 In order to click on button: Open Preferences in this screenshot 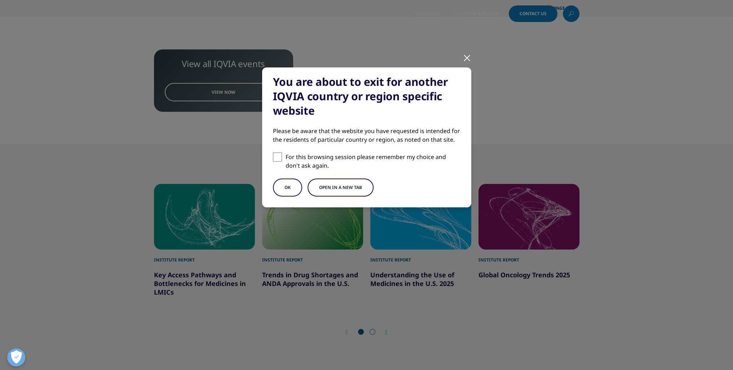, I will do `click(16, 357)`.